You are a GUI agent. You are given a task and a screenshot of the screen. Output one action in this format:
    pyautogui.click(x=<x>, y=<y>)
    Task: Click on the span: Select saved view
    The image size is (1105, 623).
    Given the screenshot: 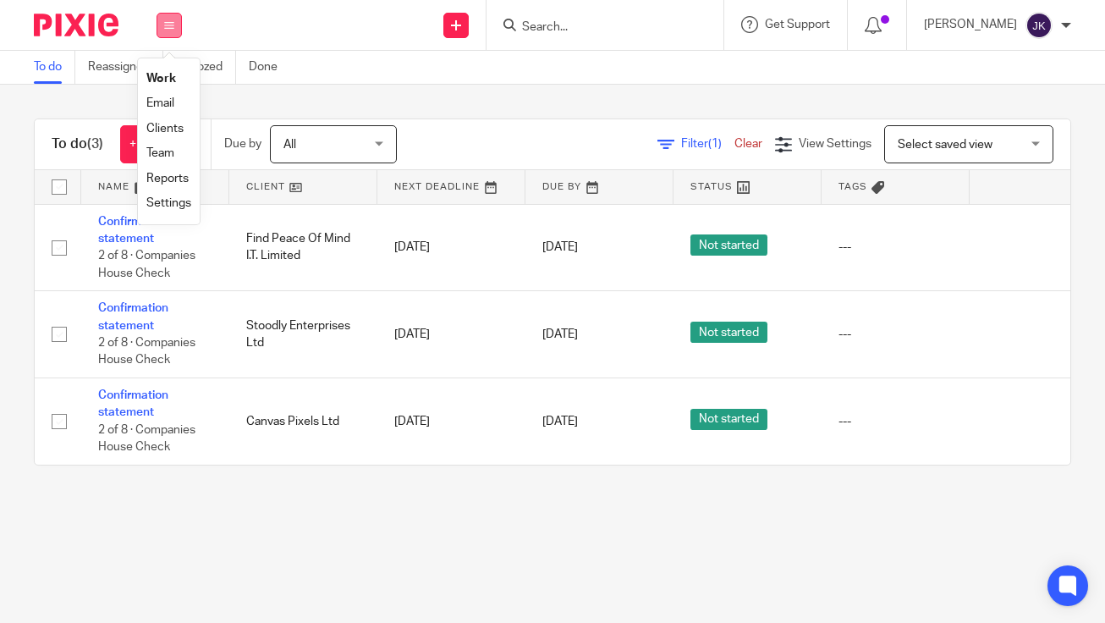 What is the action you would take?
    pyautogui.click(x=945, y=145)
    